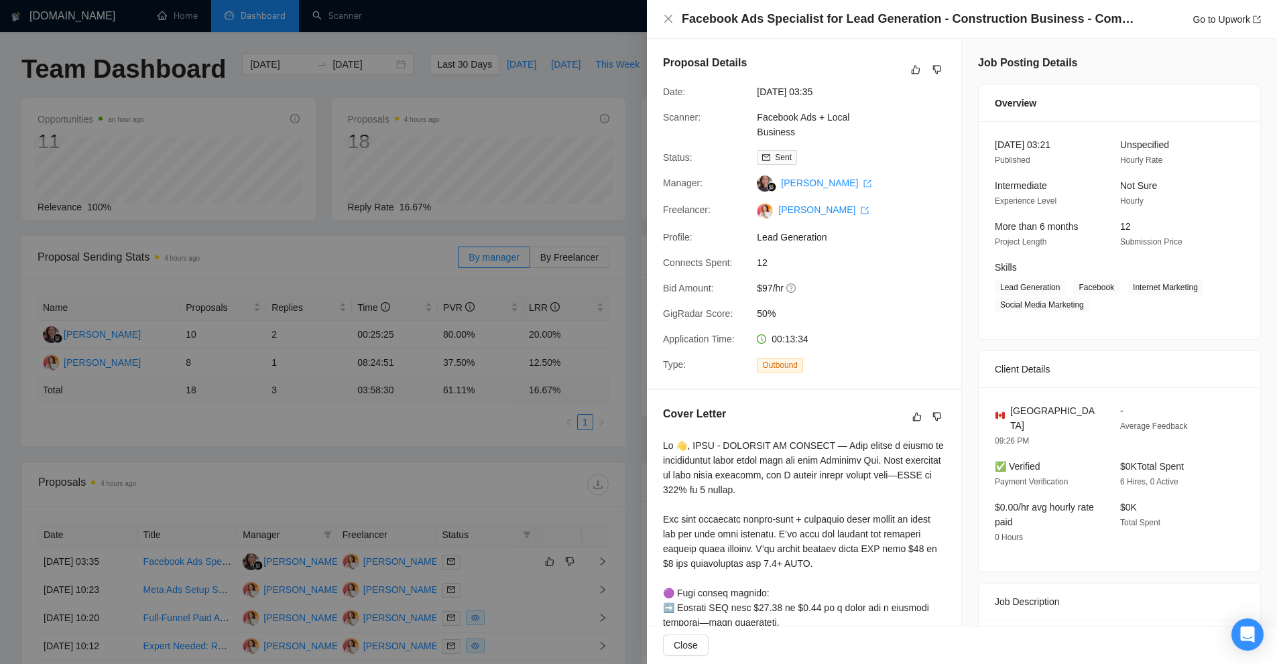 This screenshot has height=664, width=1277. I want to click on span: Date:, so click(673, 92).